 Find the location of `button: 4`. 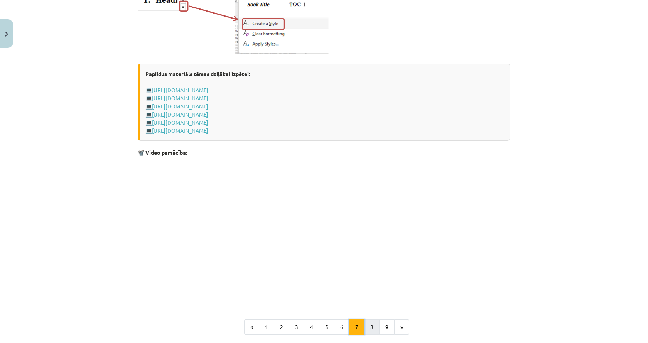

button: 4 is located at coordinates (312, 327).